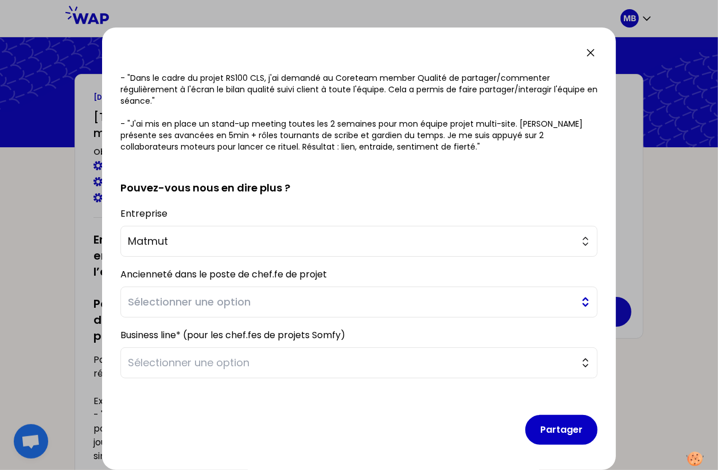  Describe the element at coordinates (351, 241) in the screenshot. I see `span: Matmut` at that location.